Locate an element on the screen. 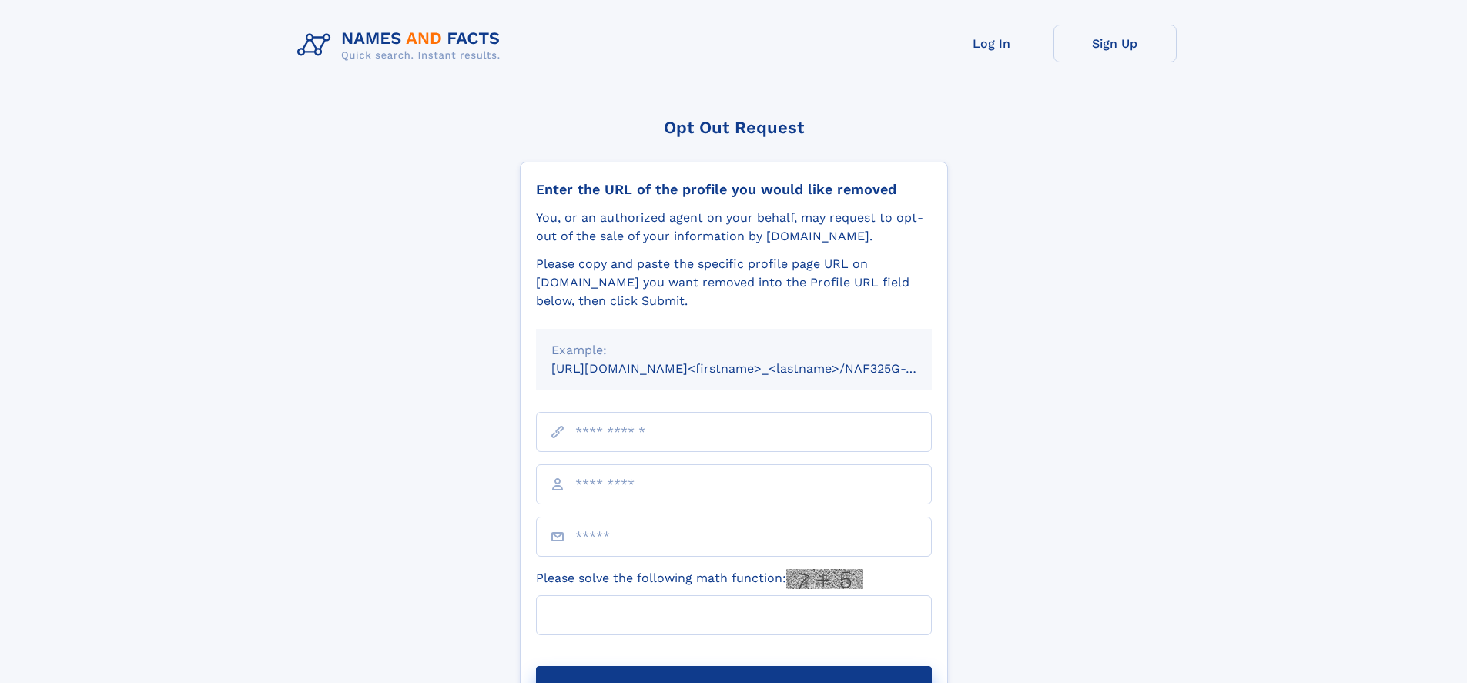 The width and height of the screenshot is (1467, 683). img: Logo Names and Facts is located at coordinates (402, 45).